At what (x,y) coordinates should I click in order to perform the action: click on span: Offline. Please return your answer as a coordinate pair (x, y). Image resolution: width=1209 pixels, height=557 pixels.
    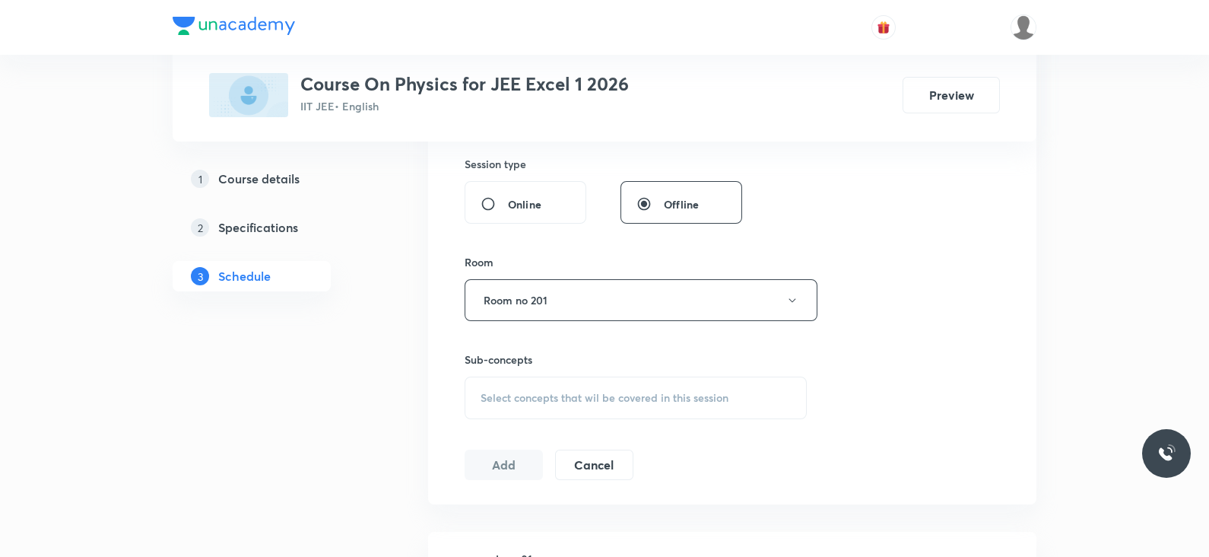
    Looking at the image, I should click on (681, 204).